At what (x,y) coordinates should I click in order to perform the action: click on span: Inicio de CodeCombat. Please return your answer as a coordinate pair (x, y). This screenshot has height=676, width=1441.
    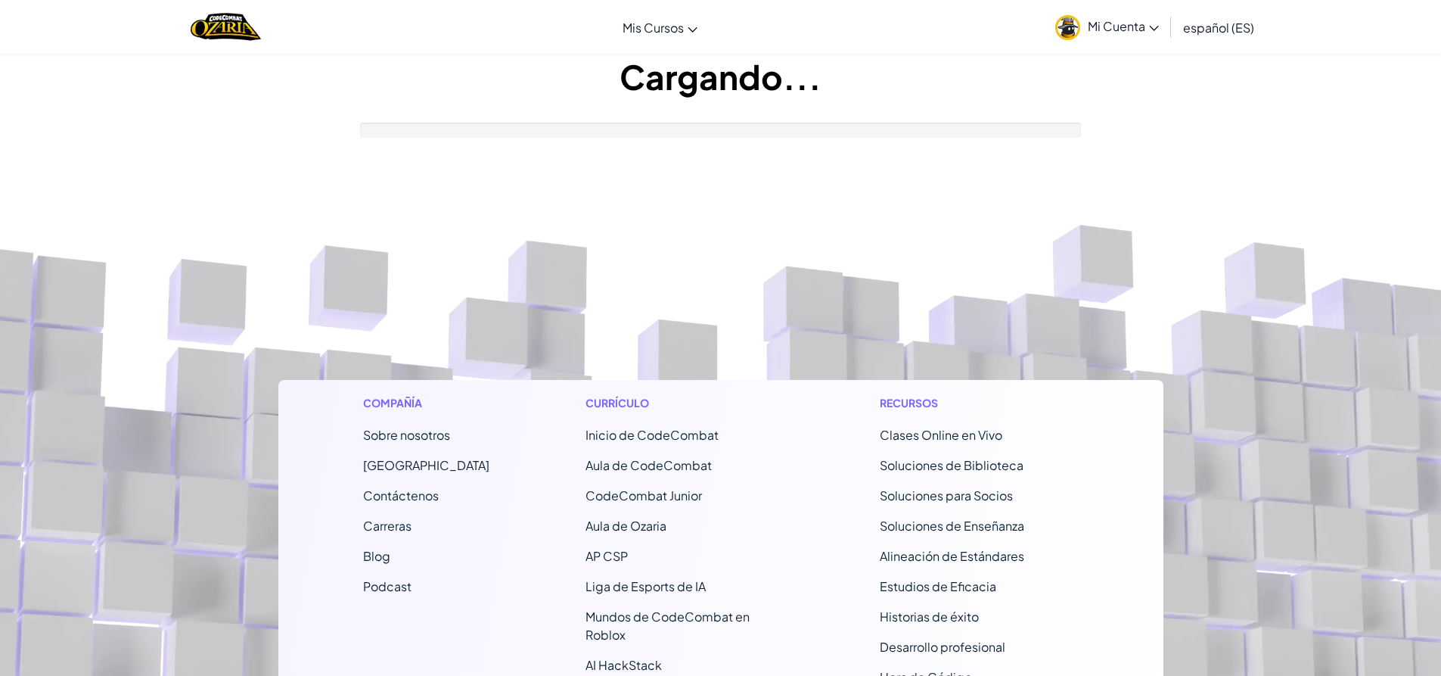
    Looking at the image, I should click on (652, 434).